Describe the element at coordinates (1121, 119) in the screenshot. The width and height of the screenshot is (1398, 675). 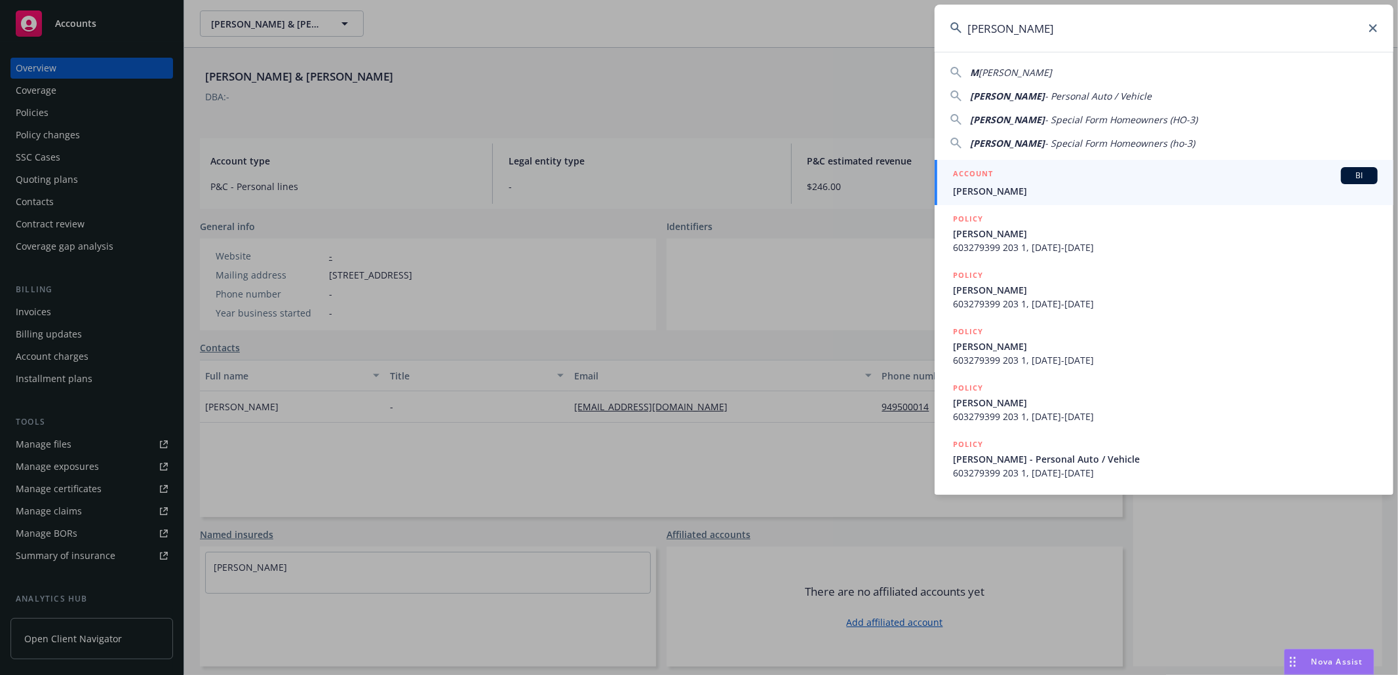
I see `span: - Special Form Homeowners (HO-3)` at that location.